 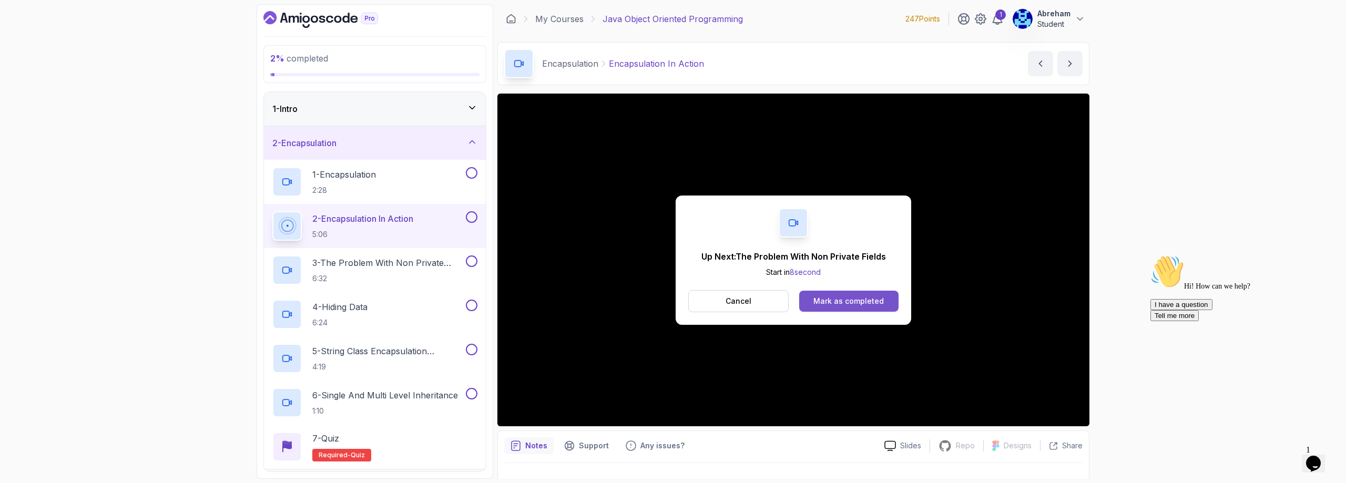 I want to click on h3: 1 - Intro, so click(x=285, y=109).